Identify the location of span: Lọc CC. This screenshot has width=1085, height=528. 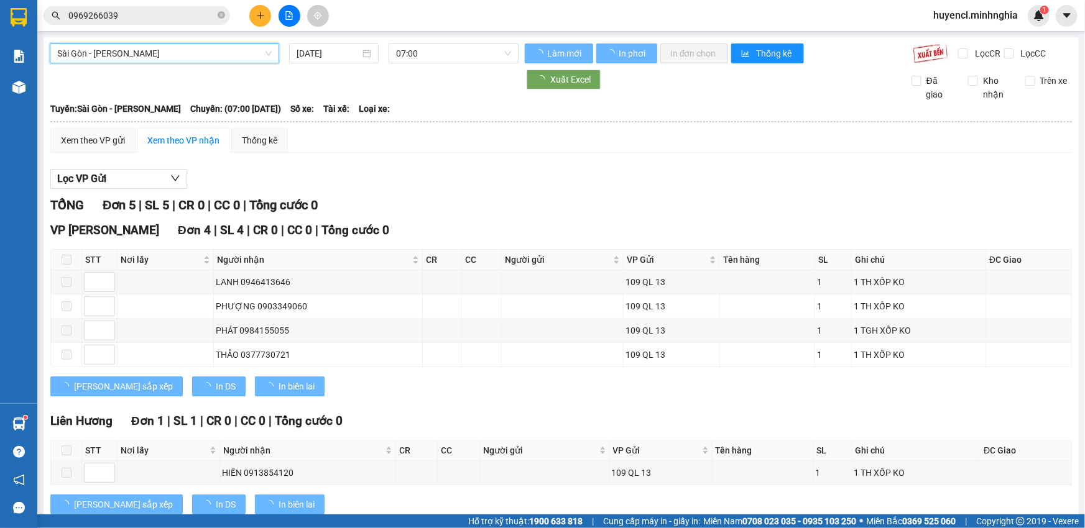
(1032, 53).